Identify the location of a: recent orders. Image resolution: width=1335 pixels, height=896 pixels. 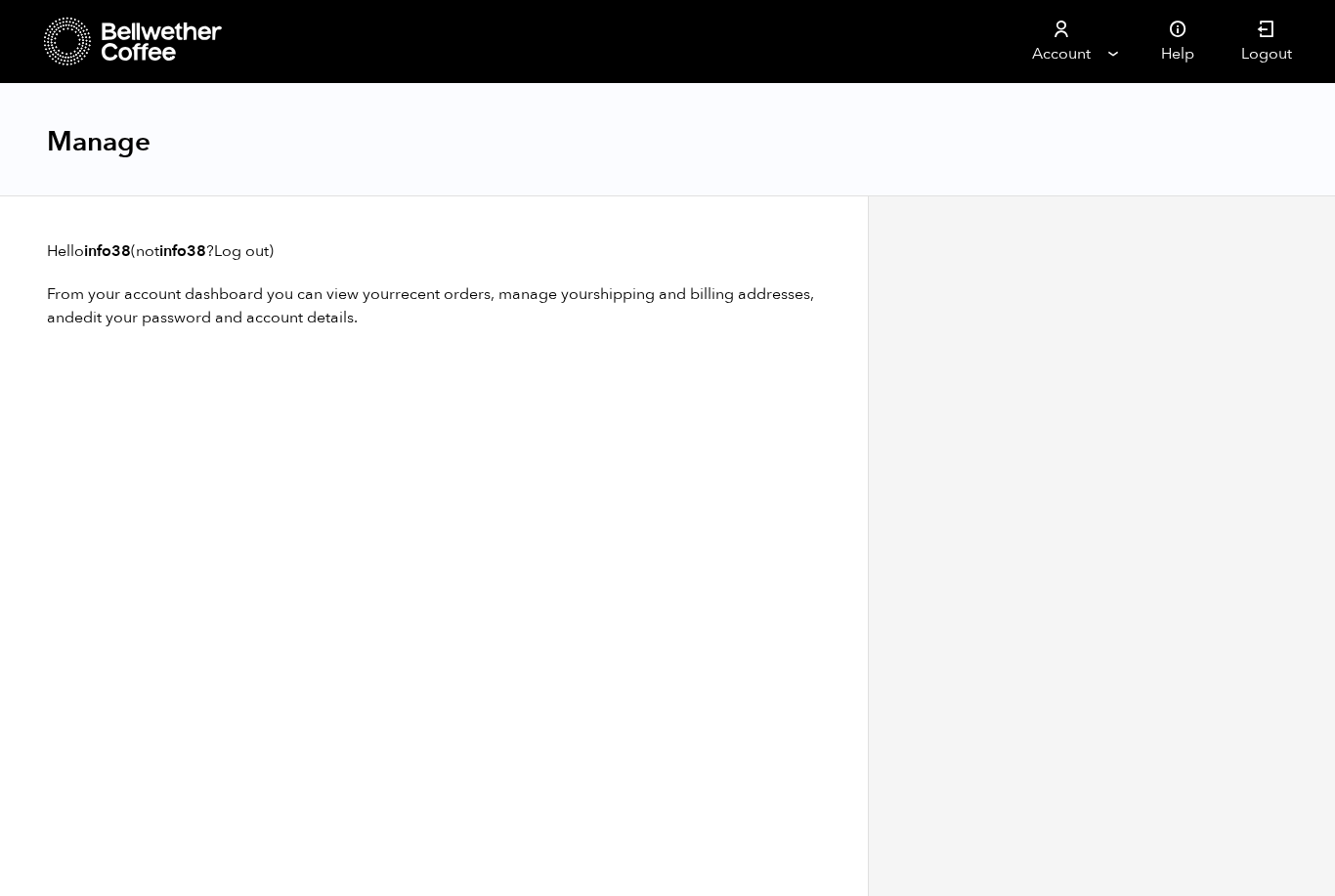
(443, 294).